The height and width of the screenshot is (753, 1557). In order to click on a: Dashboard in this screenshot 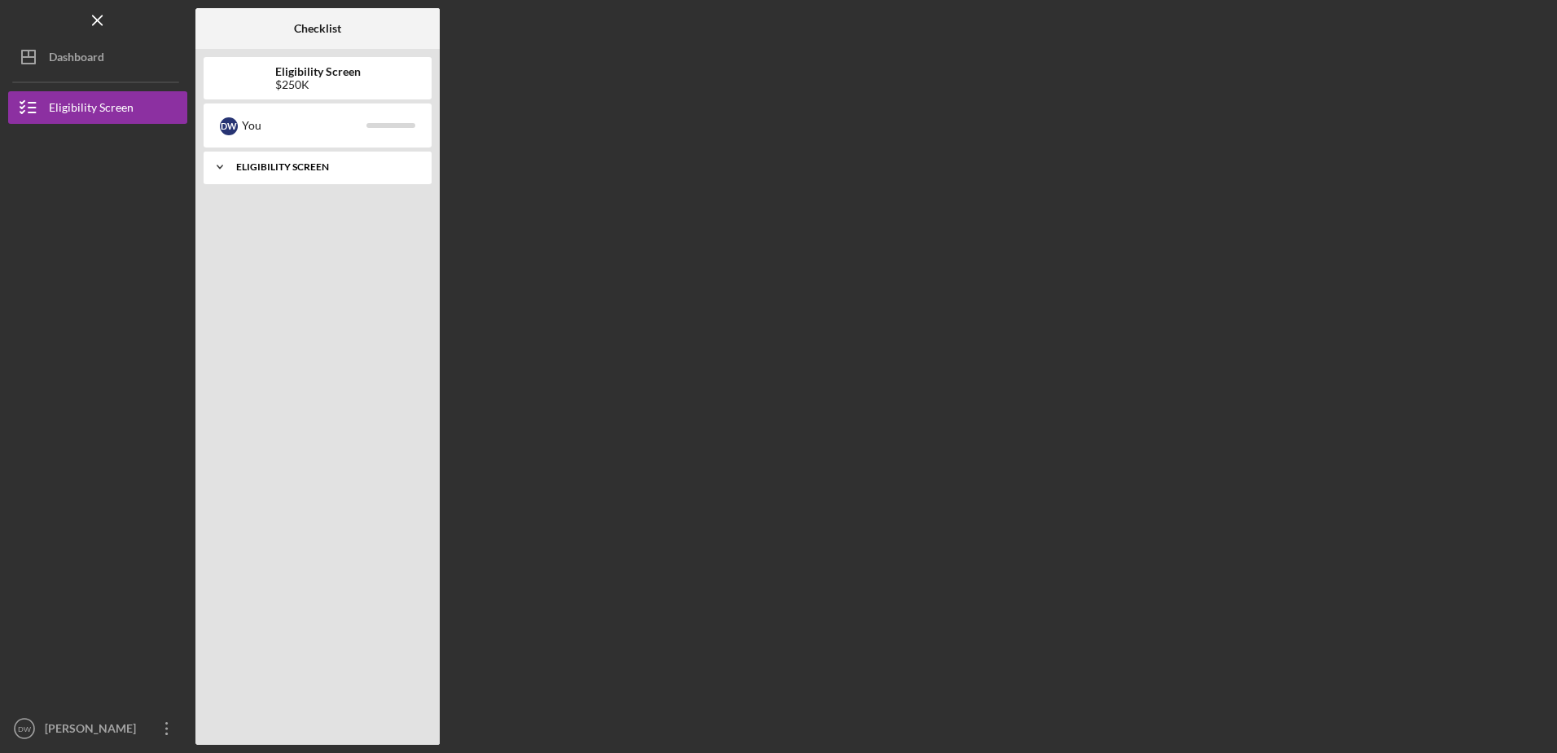, I will do `click(98, 57)`.